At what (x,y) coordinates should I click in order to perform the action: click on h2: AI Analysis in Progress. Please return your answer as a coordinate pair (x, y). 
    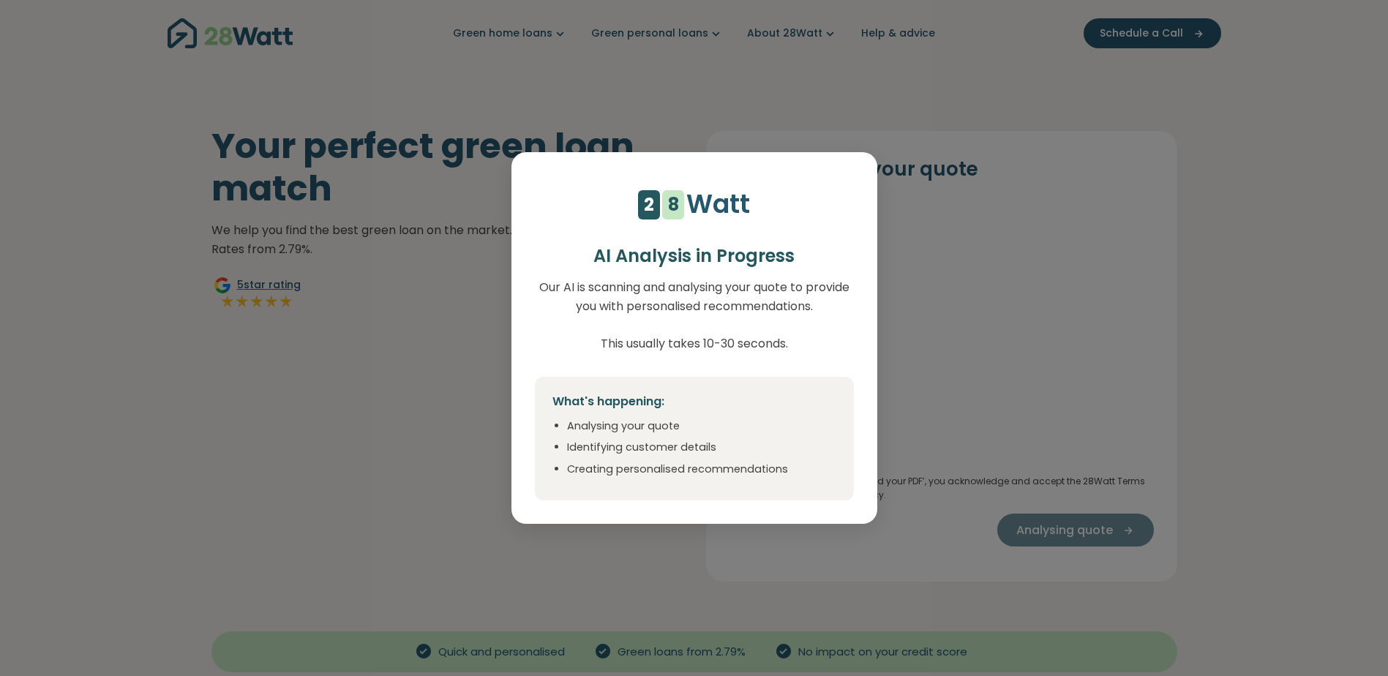
    Looking at the image, I should click on (695, 256).